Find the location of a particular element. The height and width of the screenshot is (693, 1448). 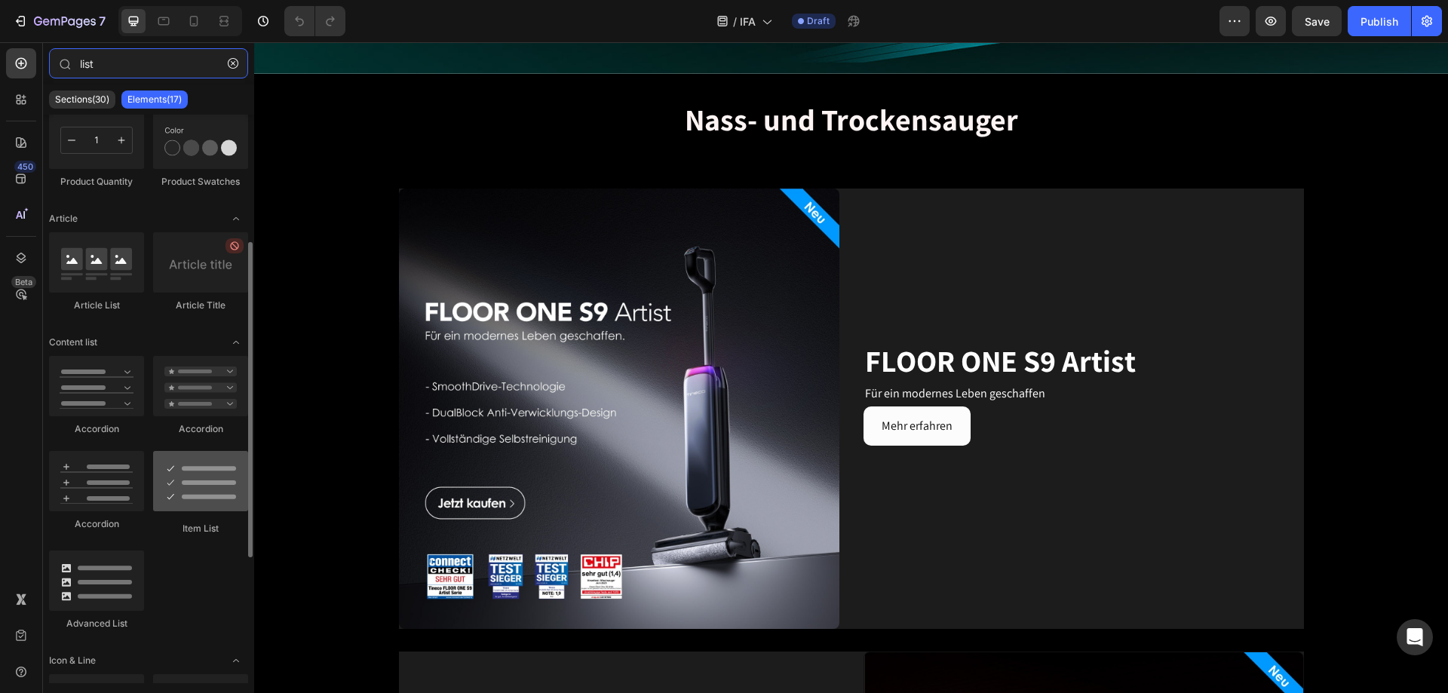

span: Article is located at coordinates (63, 219).